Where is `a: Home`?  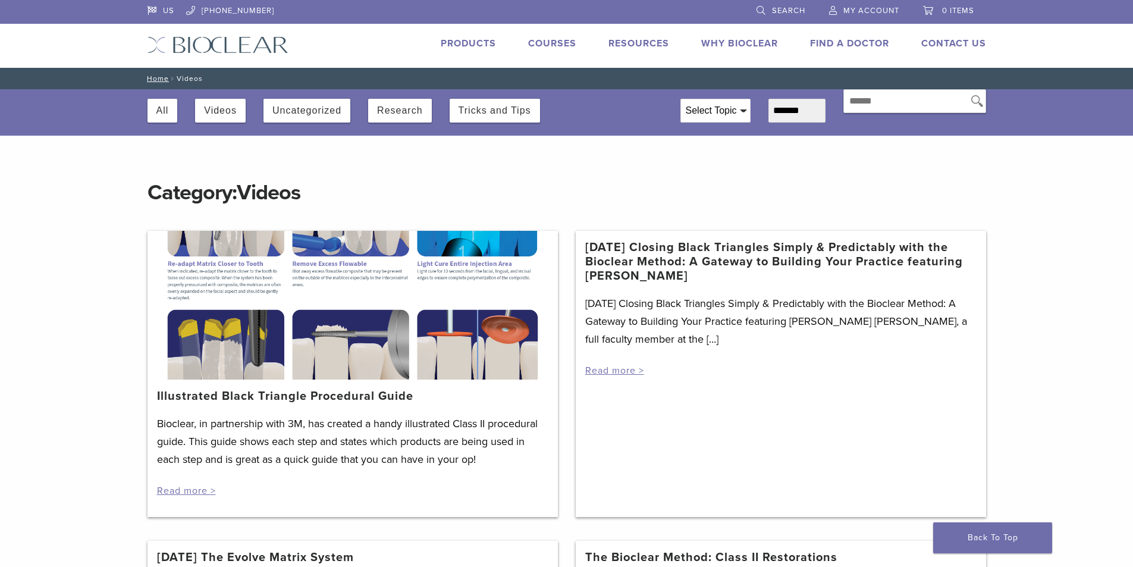 a: Home is located at coordinates (156, 78).